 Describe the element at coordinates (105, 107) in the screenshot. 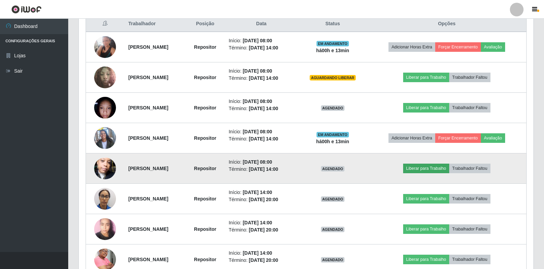

I see `img: 1753224440001.jpeg` at that location.